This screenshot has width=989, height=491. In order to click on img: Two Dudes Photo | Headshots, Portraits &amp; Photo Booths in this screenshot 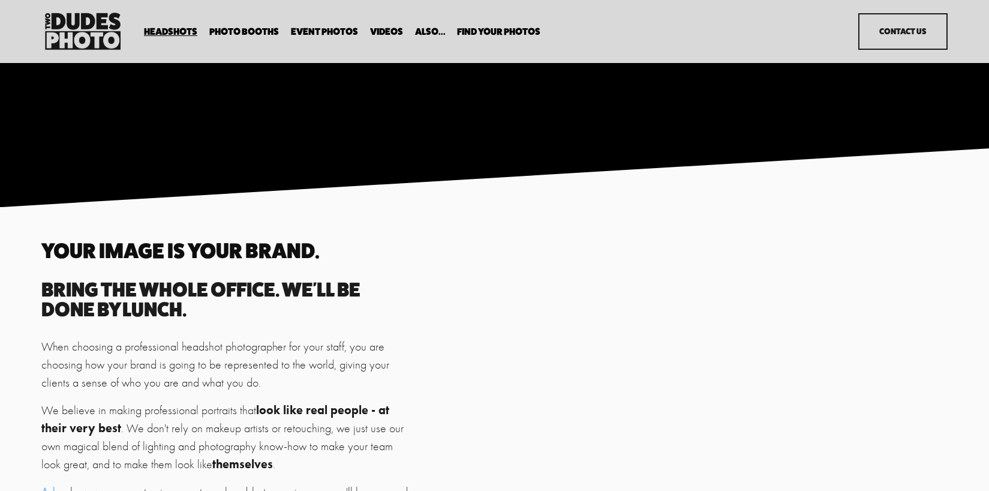, I will do `click(83, 31)`.